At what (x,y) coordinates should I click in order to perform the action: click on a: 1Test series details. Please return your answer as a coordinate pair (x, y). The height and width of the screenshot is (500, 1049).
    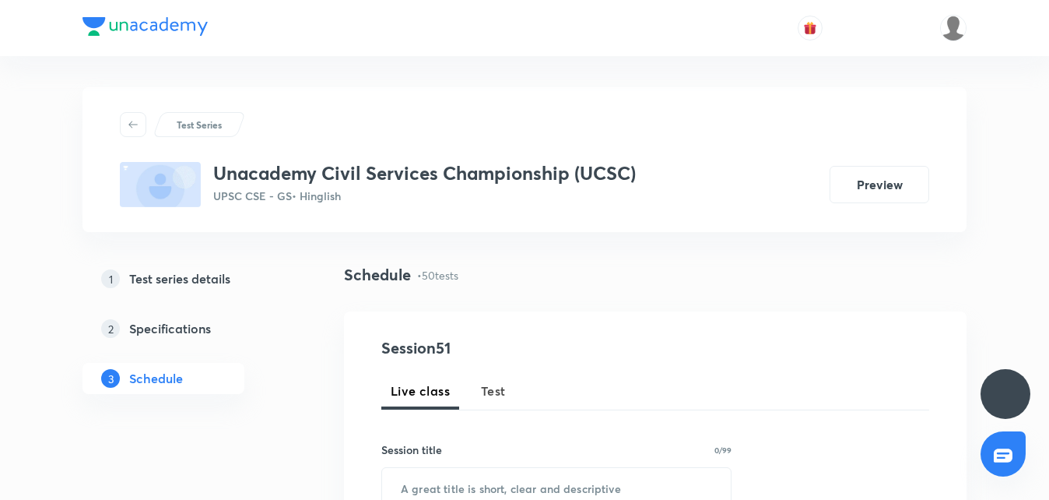
    Looking at the image, I should click on (188, 279).